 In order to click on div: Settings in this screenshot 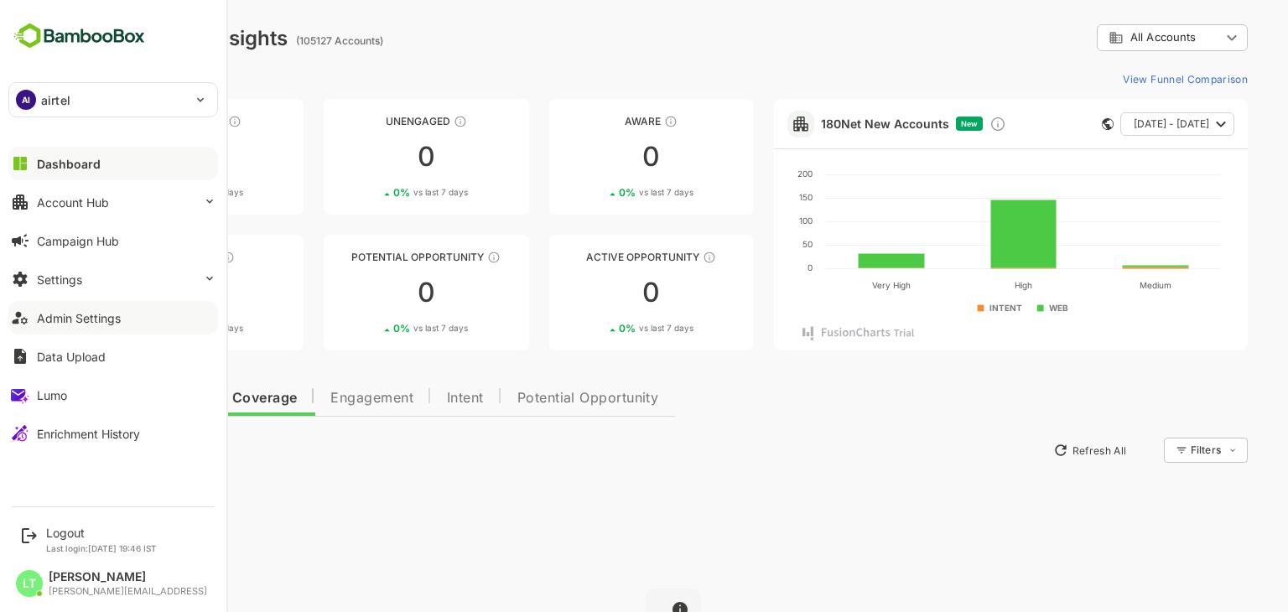, I will do `click(60, 279)`.